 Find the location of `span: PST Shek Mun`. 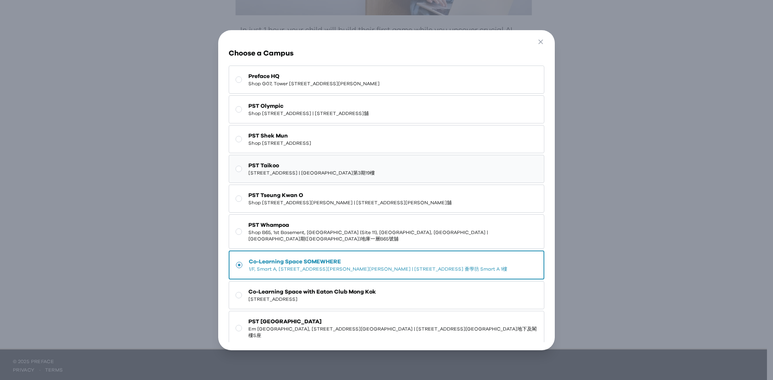

span: PST Shek Mun is located at coordinates (280, 136).